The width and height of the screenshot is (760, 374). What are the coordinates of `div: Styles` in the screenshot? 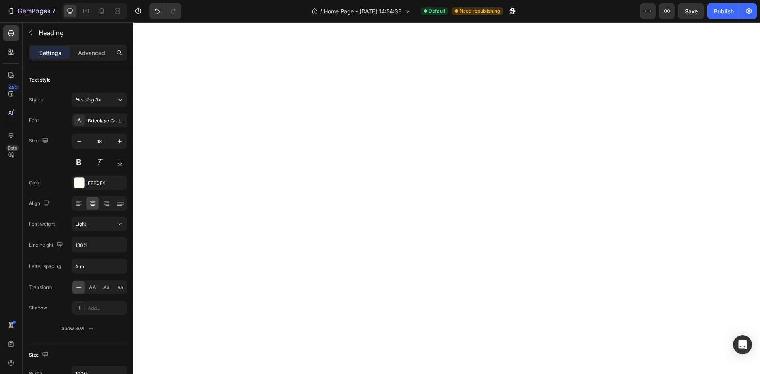 It's located at (36, 100).